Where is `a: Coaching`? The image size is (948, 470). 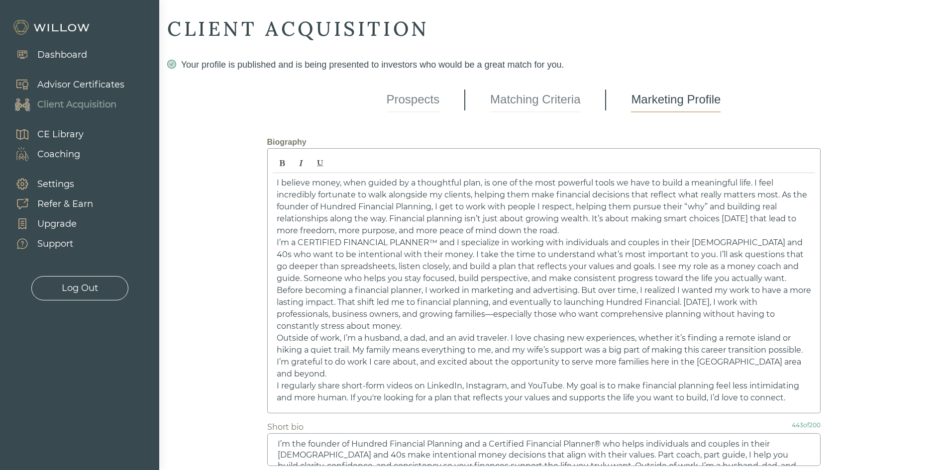 a: Coaching is located at coordinates (44, 154).